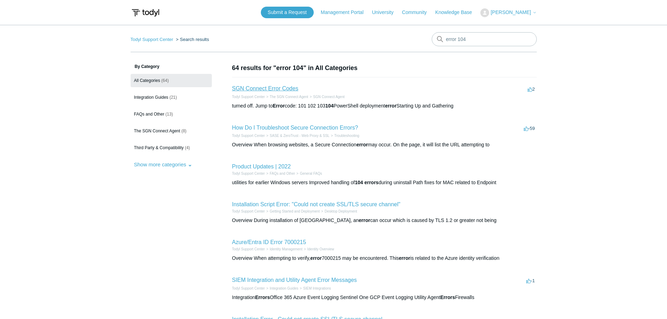 The image size is (667, 319). What do you see at coordinates (287, 12) in the screenshot?
I see `a: Submit a Request` at bounding box center [287, 12].